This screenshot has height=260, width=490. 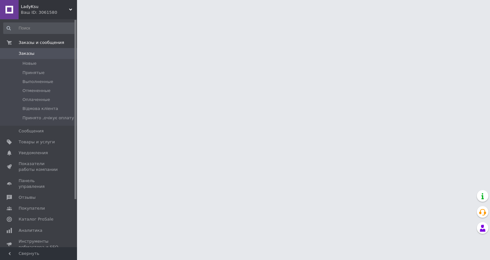 What do you see at coordinates (45, 7) in the screenshot?
I see `span: LadyKsu` at bounding box center [45, 7].